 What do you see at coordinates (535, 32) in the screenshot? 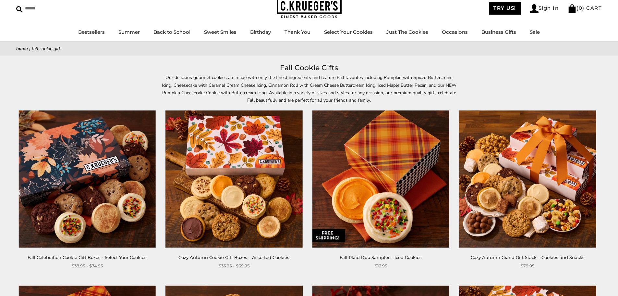
I see `a: Sale` at bounding box center [535, 32].